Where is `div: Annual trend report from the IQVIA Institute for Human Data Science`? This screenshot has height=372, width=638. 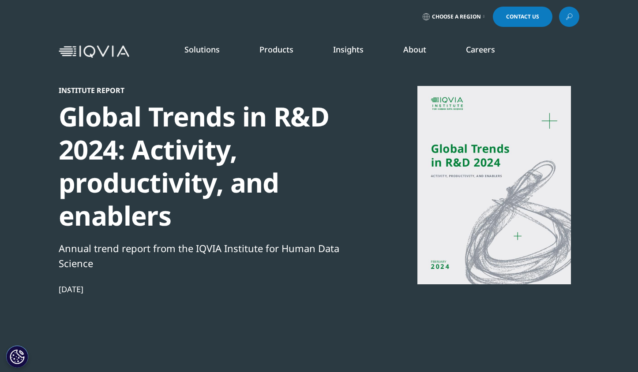 div: Annual trend report from the IQVIA Institute for Human Data Science is located at coordinates (210, 256).